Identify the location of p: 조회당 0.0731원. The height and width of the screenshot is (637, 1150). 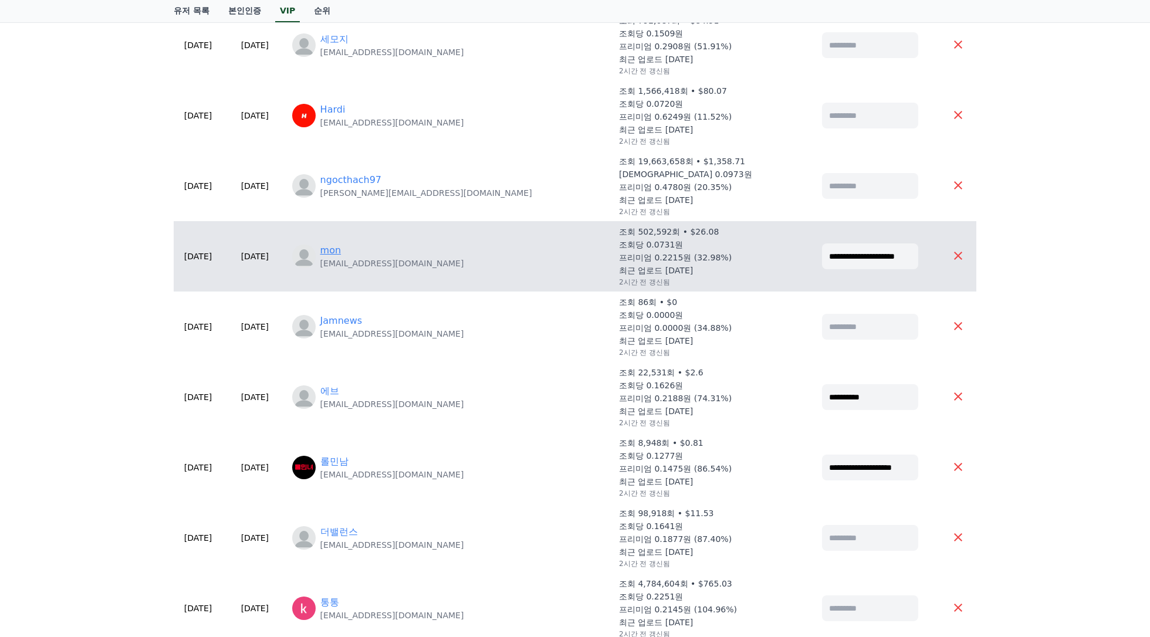
(651, 245).